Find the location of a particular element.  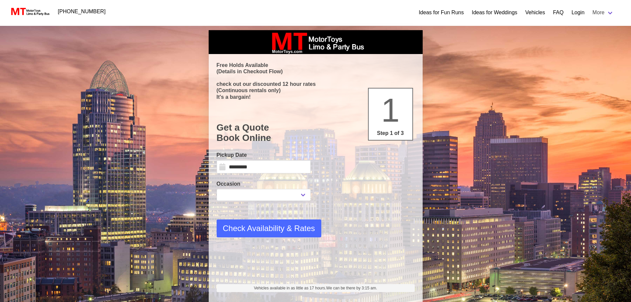

p: (Details in Checkout Flow) is located at coordinates (316, 71).